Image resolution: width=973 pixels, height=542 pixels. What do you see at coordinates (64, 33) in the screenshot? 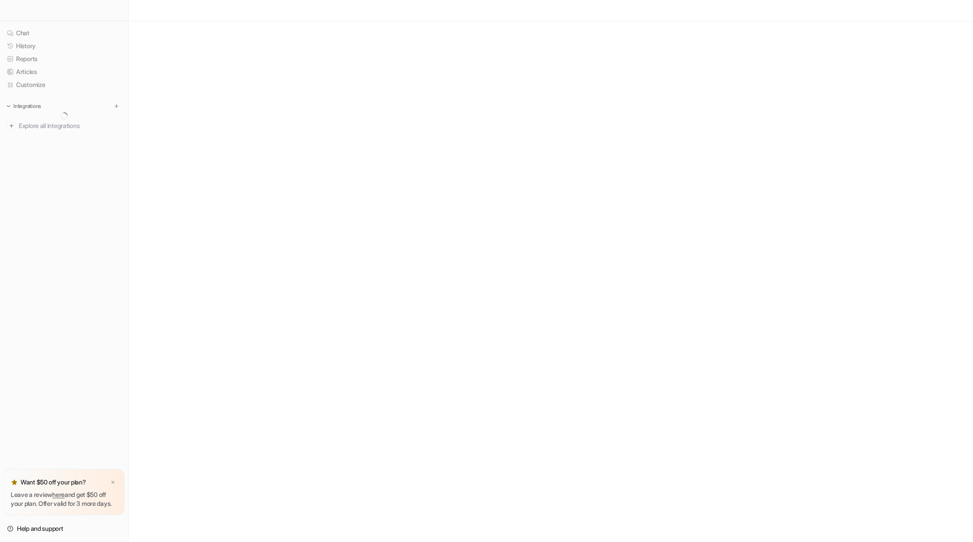
I see `a: Chat` at bounding box center [64, 33].